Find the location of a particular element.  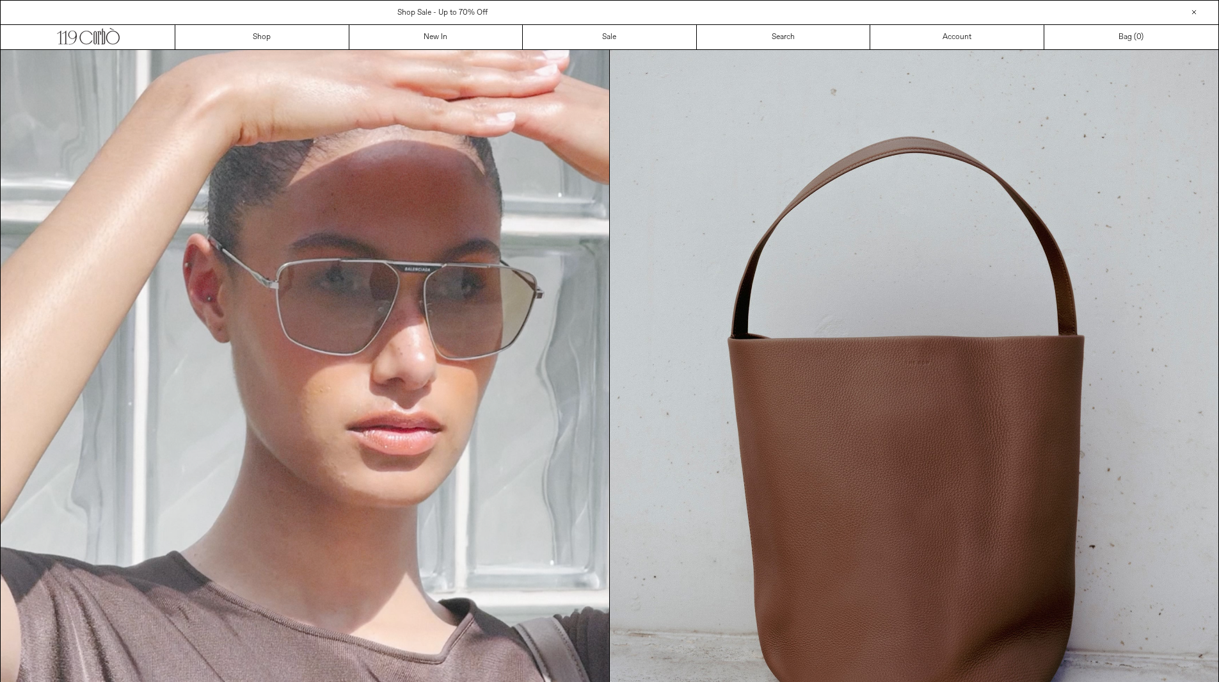

a: Sale is located at coordinates (610, 37).